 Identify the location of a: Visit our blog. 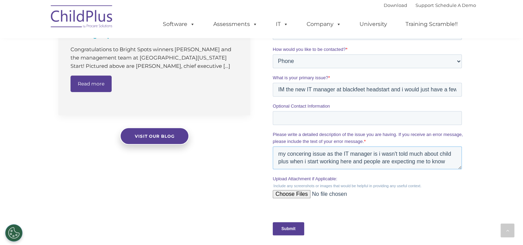
(155, 136).